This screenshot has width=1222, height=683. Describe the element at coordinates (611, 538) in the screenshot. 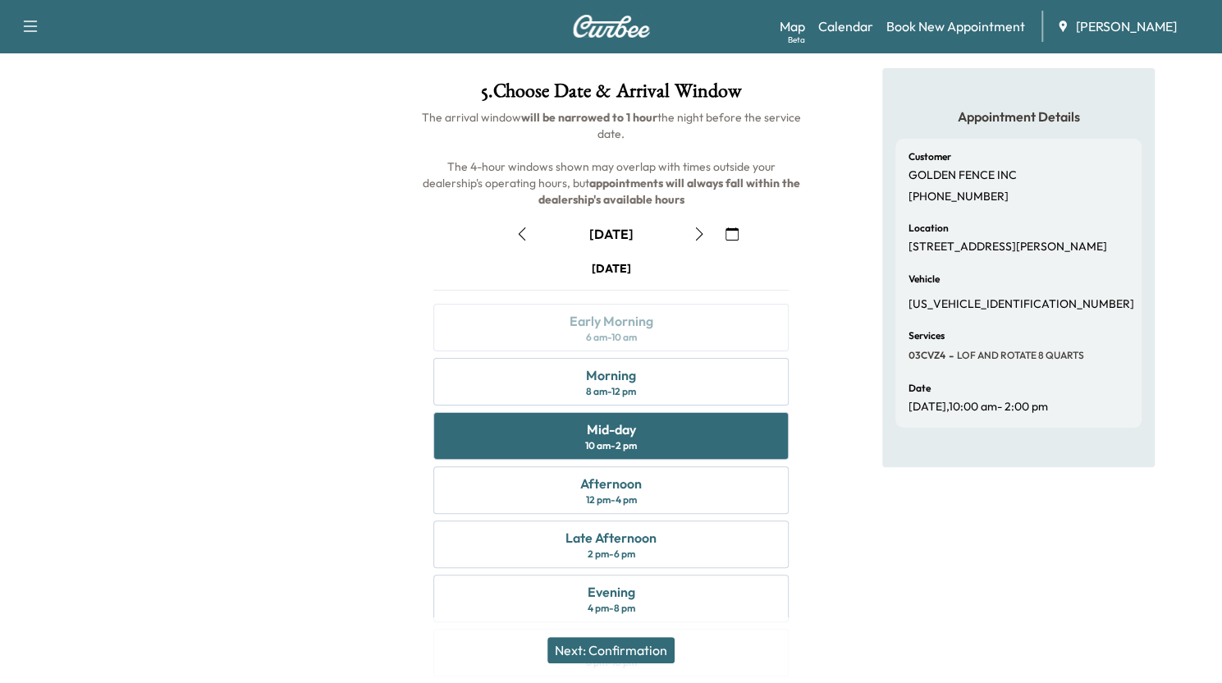

I see `div: Late Afternoon` at that location.